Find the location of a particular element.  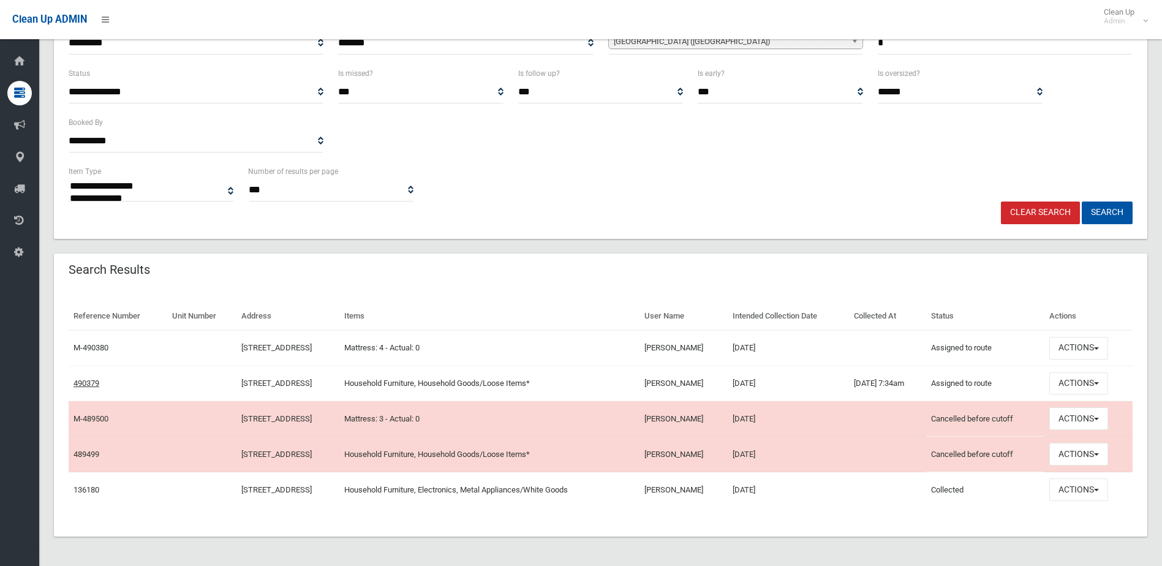

th: Items is located at coordinates (489, 316).